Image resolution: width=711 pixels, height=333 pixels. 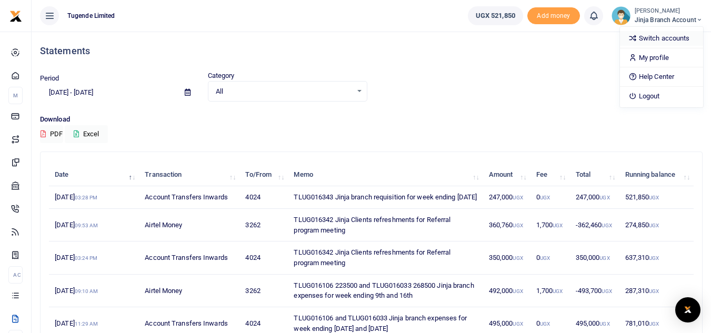 What do you see at coordinates (15, 275) in the screenshot?
I see `li: Ac` at bounding box center [15, 275].